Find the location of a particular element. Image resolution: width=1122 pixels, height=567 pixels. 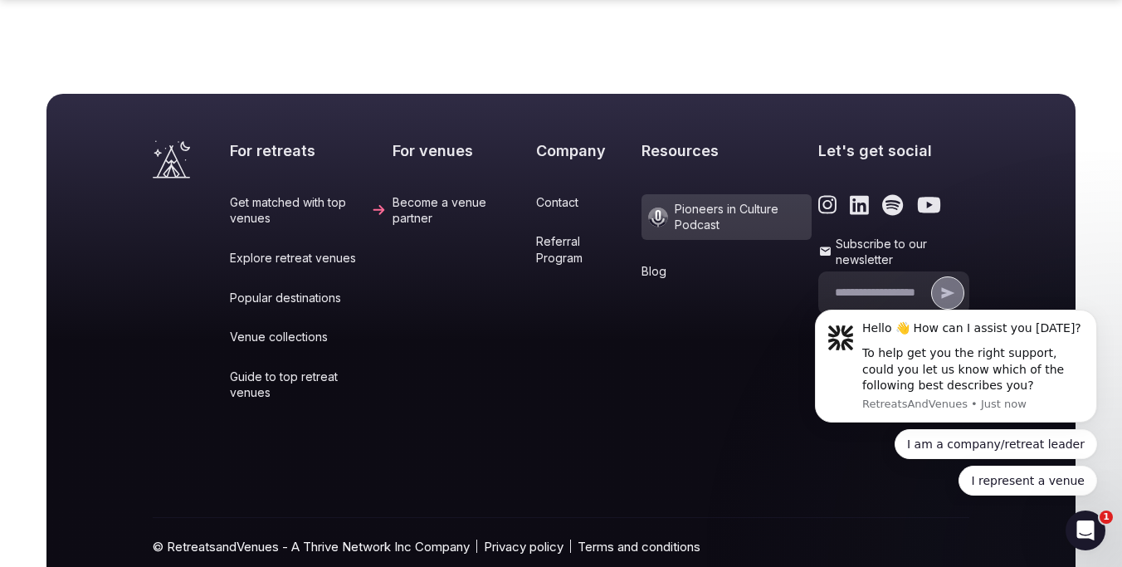

a: Explore retreat venues is located at coordinates (308, 258).